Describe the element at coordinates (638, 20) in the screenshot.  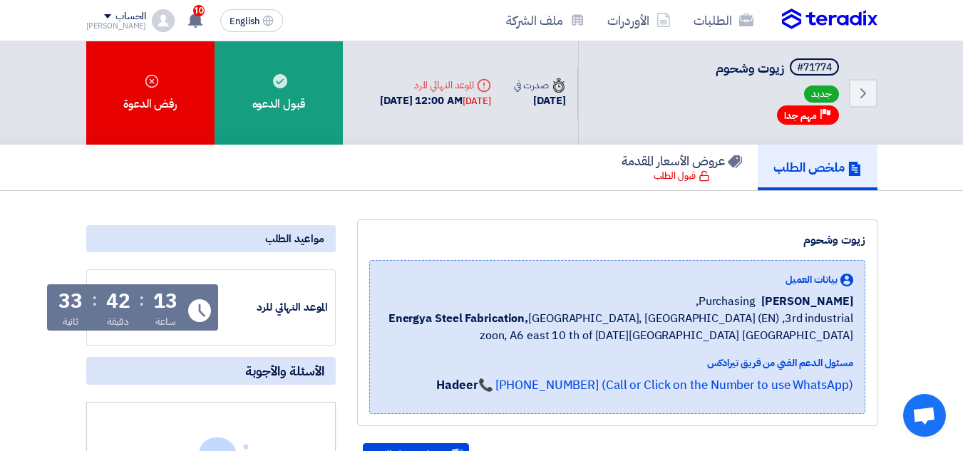
I see `a: الأوردرات` at that location.